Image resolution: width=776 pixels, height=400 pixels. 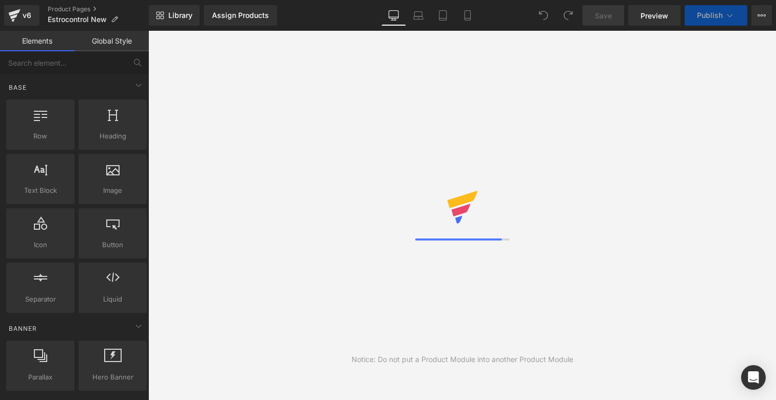 I want to click on div: Open Intercom Messenger, so click(x=753, y=378).